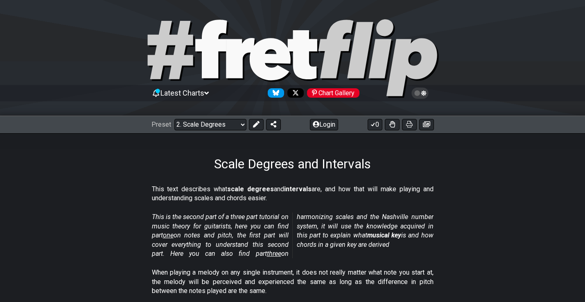 This screenshot has width=585, height=302. I want to click on strong: musical key, so click(384, 235).